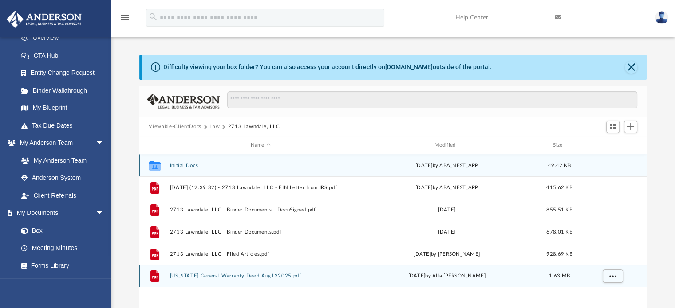 The image size is (675, 308). I want to click on span: 49.42 KB, so click(559, 166).